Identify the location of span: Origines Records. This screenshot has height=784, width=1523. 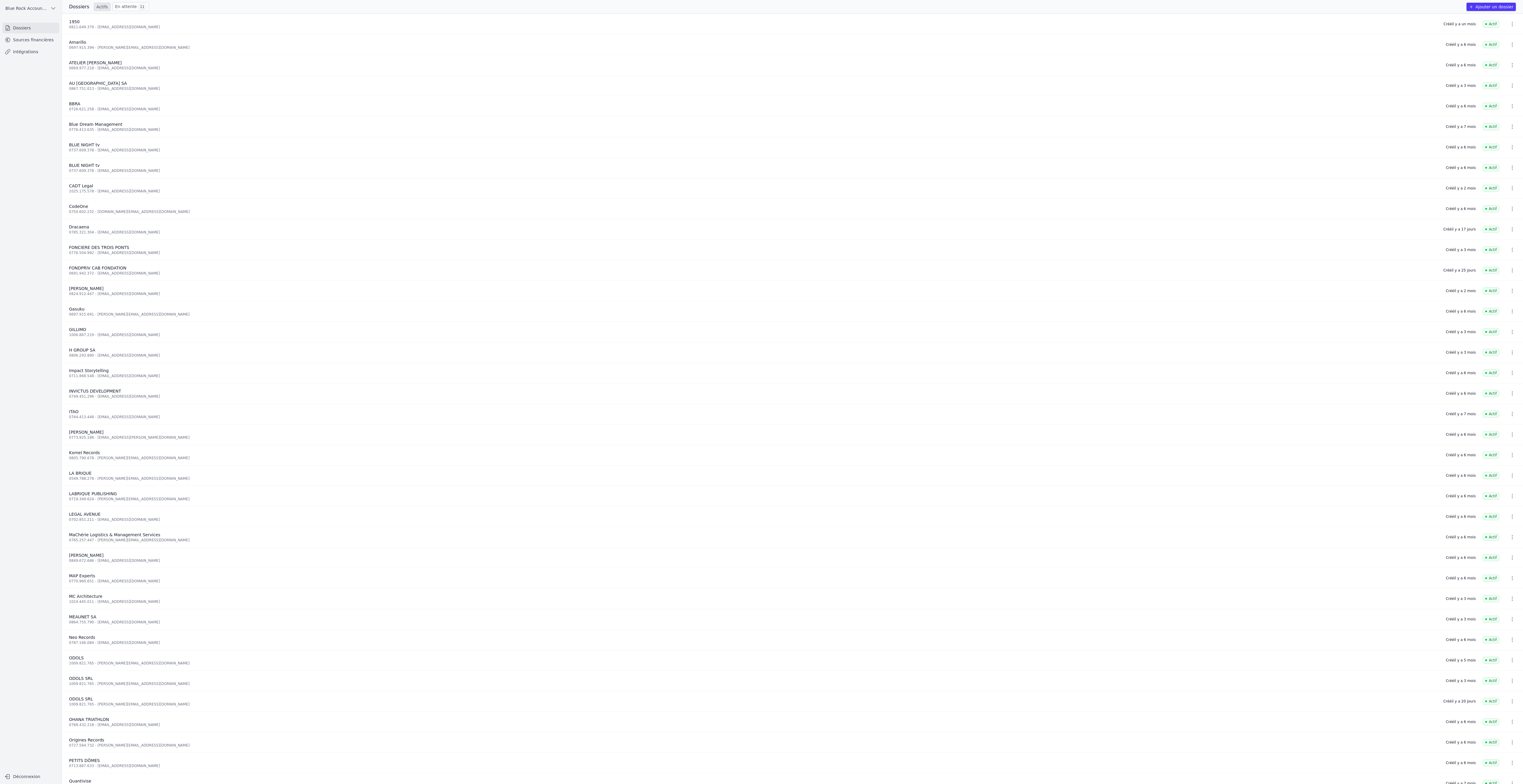
(86, 740).